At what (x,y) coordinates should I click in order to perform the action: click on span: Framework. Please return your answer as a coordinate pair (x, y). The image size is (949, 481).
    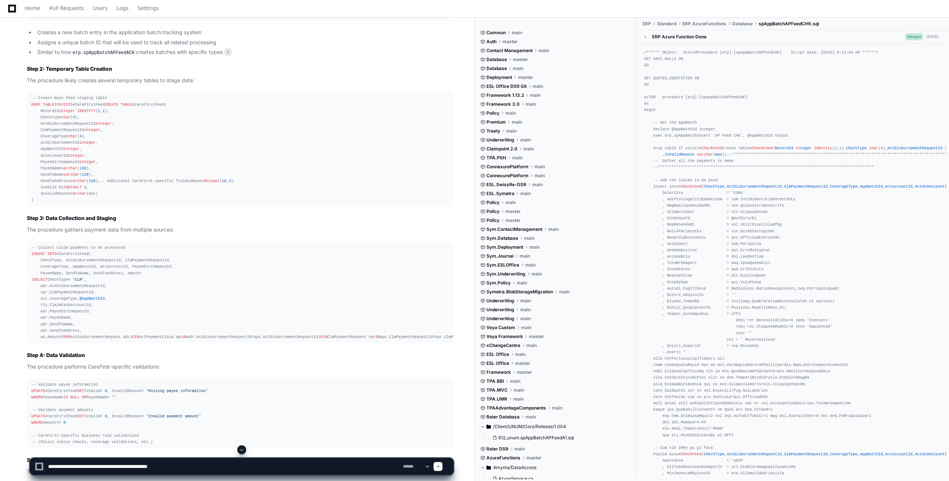
    Looking at the image, I should click on (499, 372).